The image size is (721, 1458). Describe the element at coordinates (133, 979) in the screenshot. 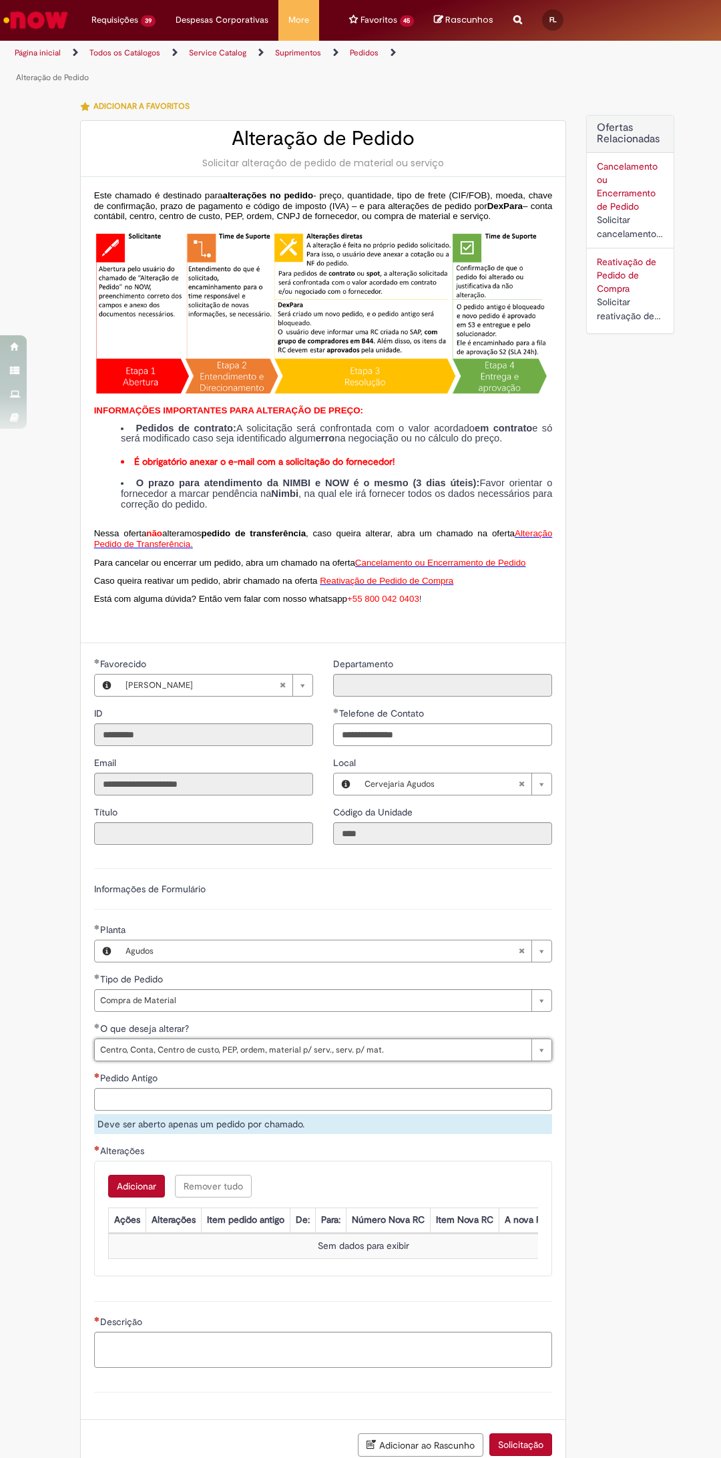

I see `span: Tipo de Pedido` at that location.